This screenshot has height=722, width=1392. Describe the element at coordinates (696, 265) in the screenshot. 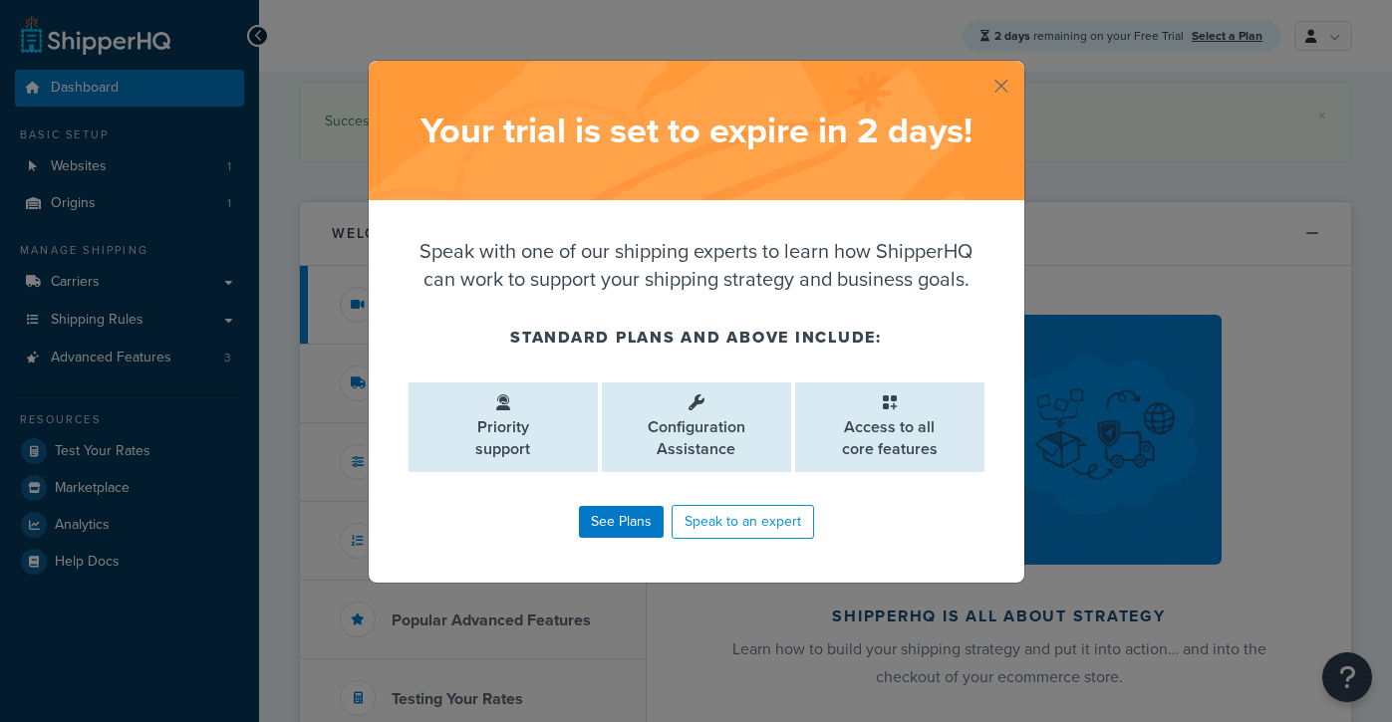

I see `p: Speak with one of our shipping experts to learn how ShipperHQ can work to support your shipping s...` at that location.